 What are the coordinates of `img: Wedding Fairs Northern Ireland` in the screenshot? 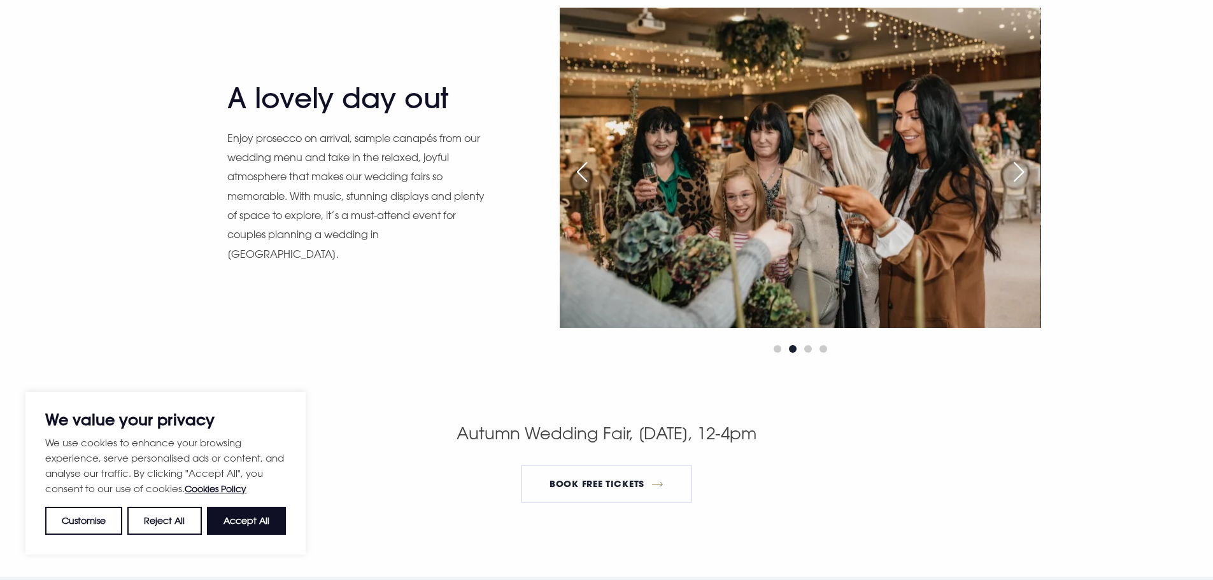 It's located at (800, 167).